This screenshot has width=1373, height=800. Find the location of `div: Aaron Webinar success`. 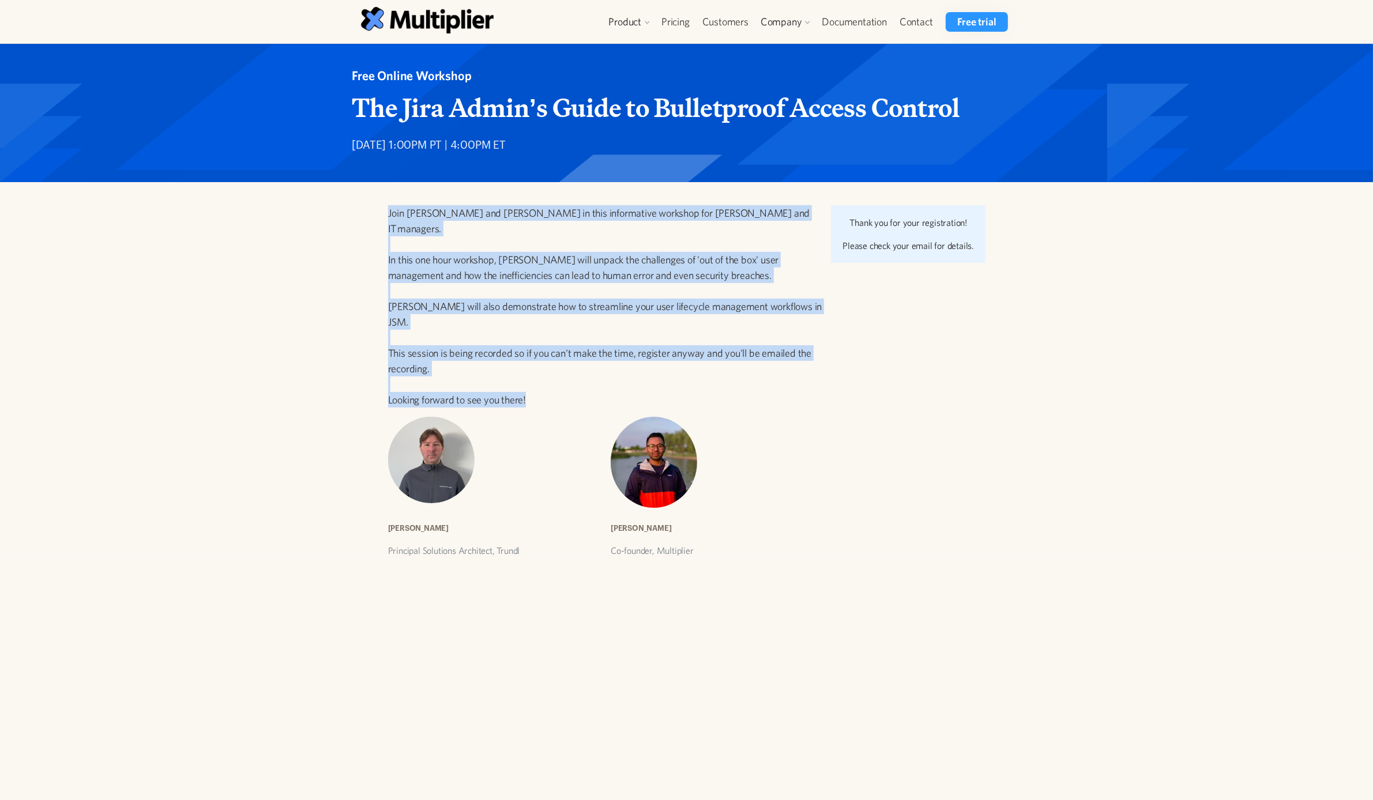

div: Aaron Webinar success is located at coordinates (908, 234).